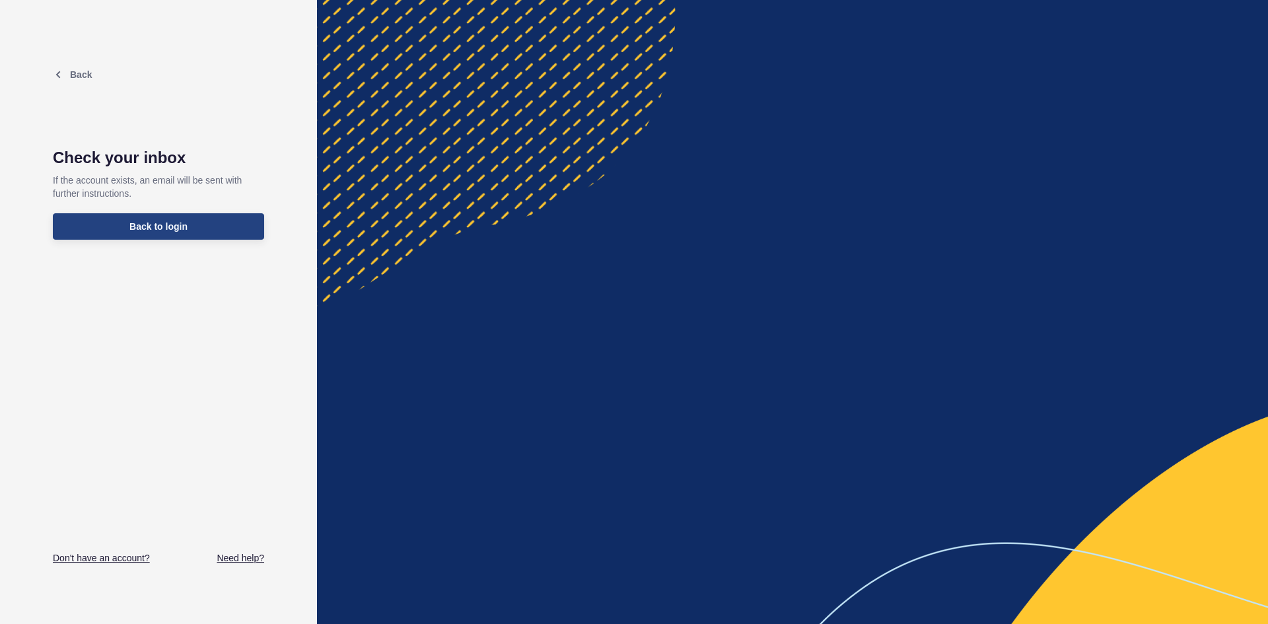 This screenshot has width=1268, height=624. What do you see at coordinates (101, 558) in the screenshot?
I see `a: Don't have an account?` at bounding box center [101, 558].